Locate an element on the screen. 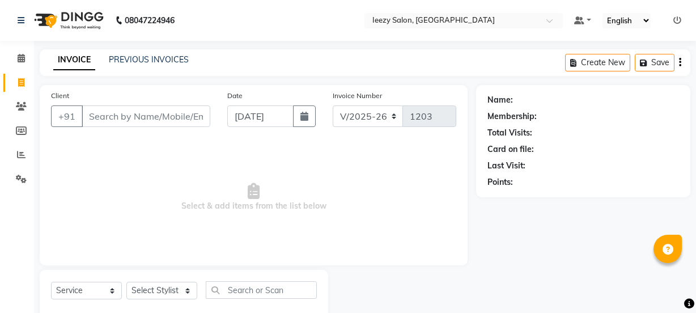 Image resolution: width=696 pixels, height=313 pixels. label: Invoice Number is located at coordinates (357, 96).